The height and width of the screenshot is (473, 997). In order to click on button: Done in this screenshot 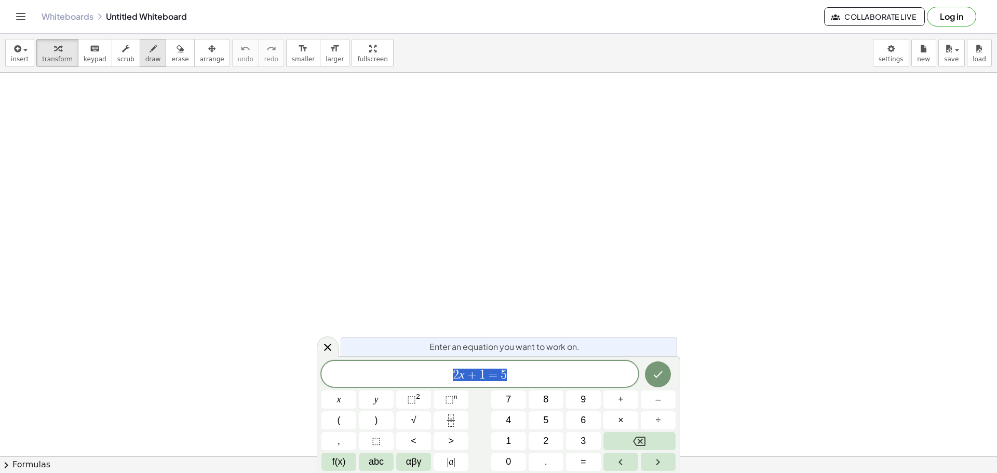, I will do `click(658, 375)`.